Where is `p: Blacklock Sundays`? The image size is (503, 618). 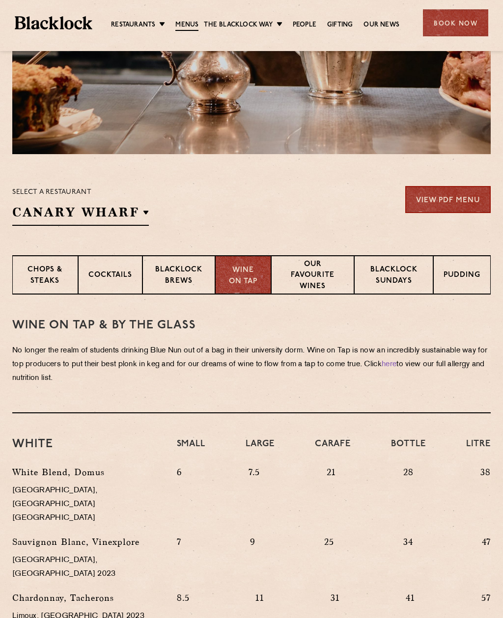 p: Blacklock Sundays is located at coordinates (393, 276).